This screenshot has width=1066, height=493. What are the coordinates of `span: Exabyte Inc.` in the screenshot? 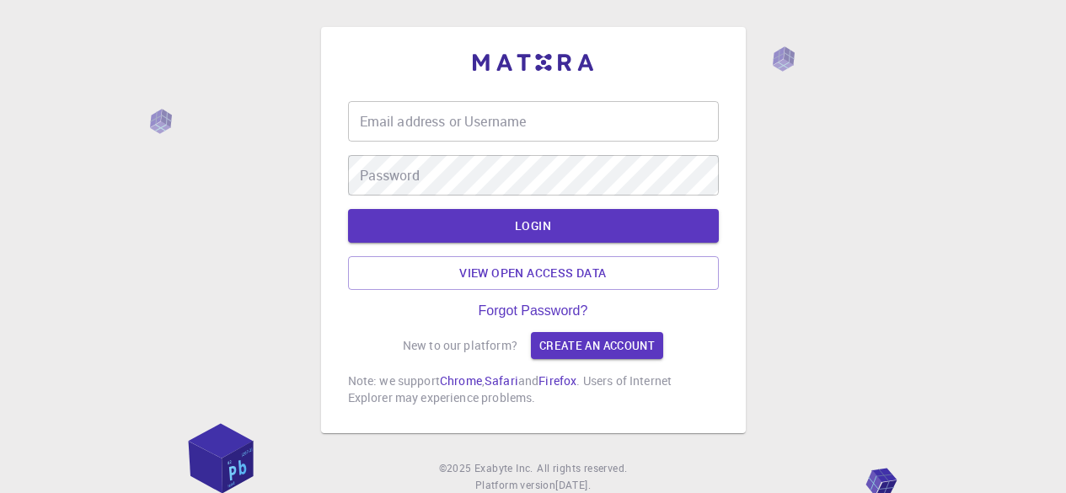 It's located at (504, 468).